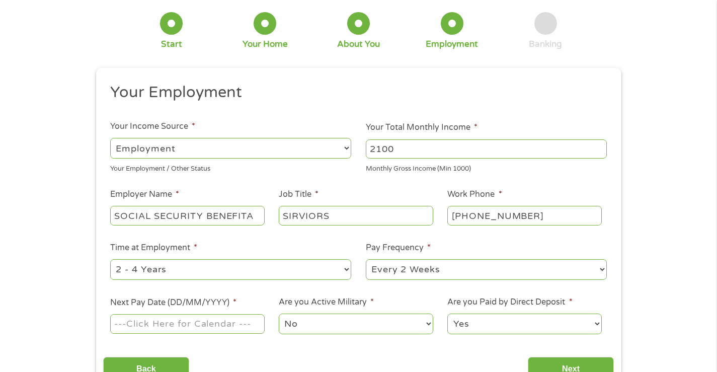 The height and width of the screenshot is (372, 717). What do you see at coordinates (172, 44) in the screenshot?
I see `div: Start` at bounding box center [172, 44].